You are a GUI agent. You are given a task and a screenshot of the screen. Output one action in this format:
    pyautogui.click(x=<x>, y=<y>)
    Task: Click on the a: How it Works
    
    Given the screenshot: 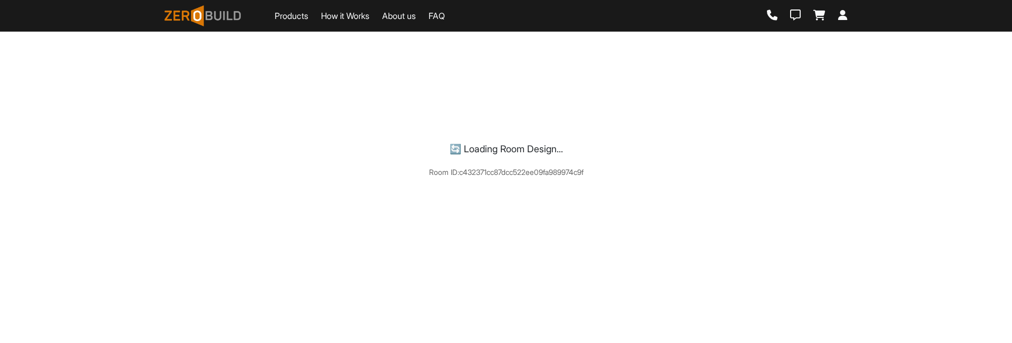 What is the action you would take?
    pyautogui.click(x=345, y=16)
    